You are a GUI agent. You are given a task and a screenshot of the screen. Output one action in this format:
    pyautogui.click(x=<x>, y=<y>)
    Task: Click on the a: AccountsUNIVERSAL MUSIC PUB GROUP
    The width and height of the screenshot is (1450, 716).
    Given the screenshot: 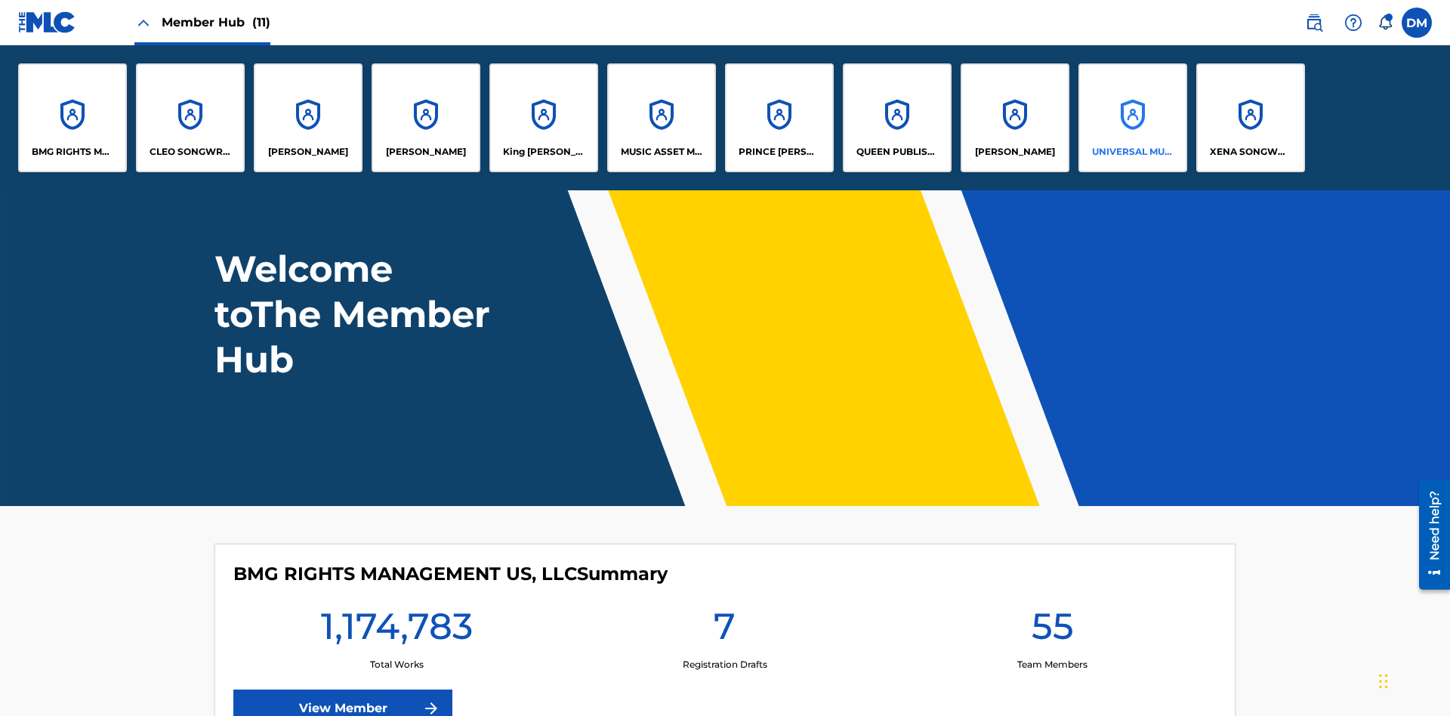 What is the action you would take?
    pyautogui.click(x=1133, y=118)
    